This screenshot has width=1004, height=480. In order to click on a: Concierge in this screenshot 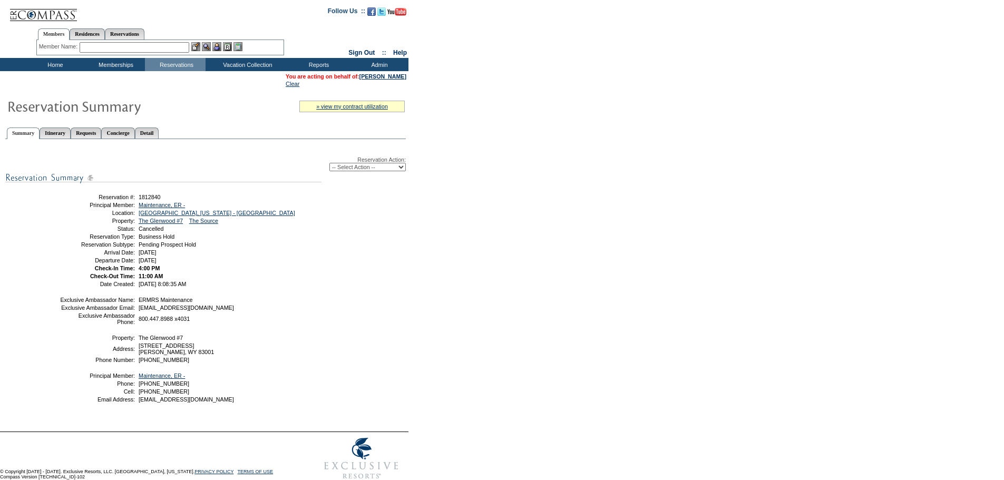, I will do `click(118, 133)`.